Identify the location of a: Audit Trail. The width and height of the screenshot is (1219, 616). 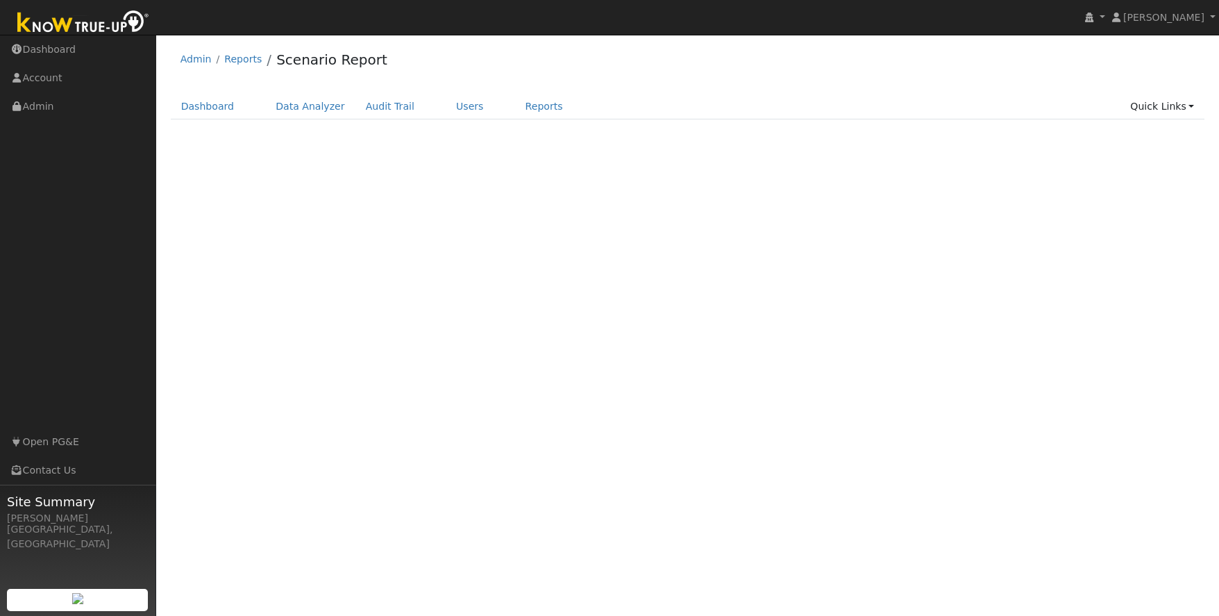
(390, 106).